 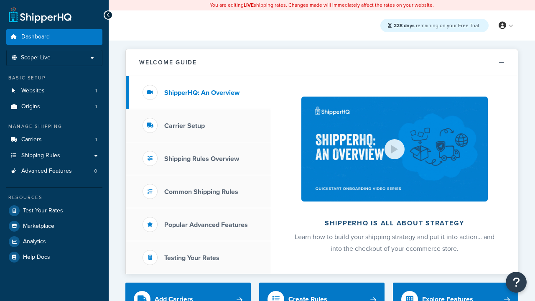 What do you see at coordinates (201, 192) in the screenshot?
I see `h3: Common Shipping Rules` at bounding box center [201, 192].